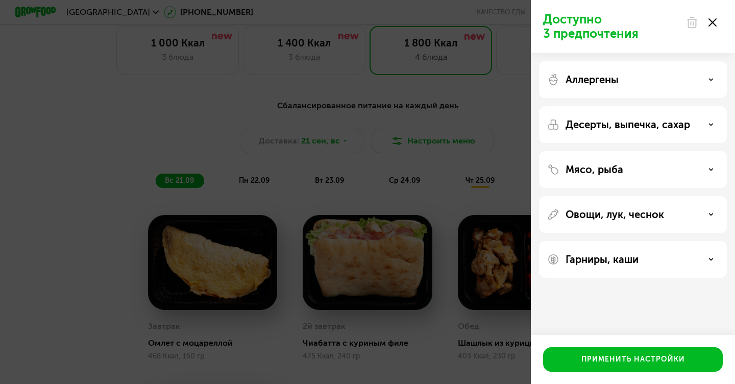  Describe the element at coordinates (633, 359) in the screenshot. I see `button: Применить настройки` at that location.